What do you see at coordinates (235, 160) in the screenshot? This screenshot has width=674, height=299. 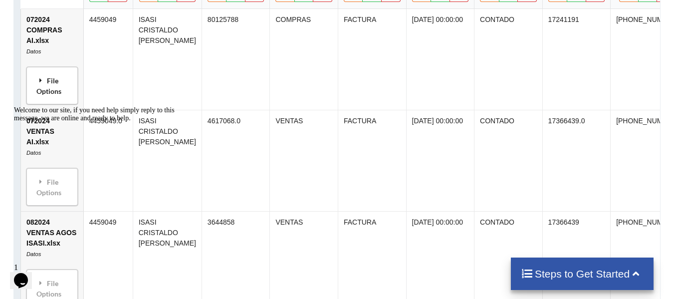 I see `td: 4617068.0` at bounding box center [235, 160].